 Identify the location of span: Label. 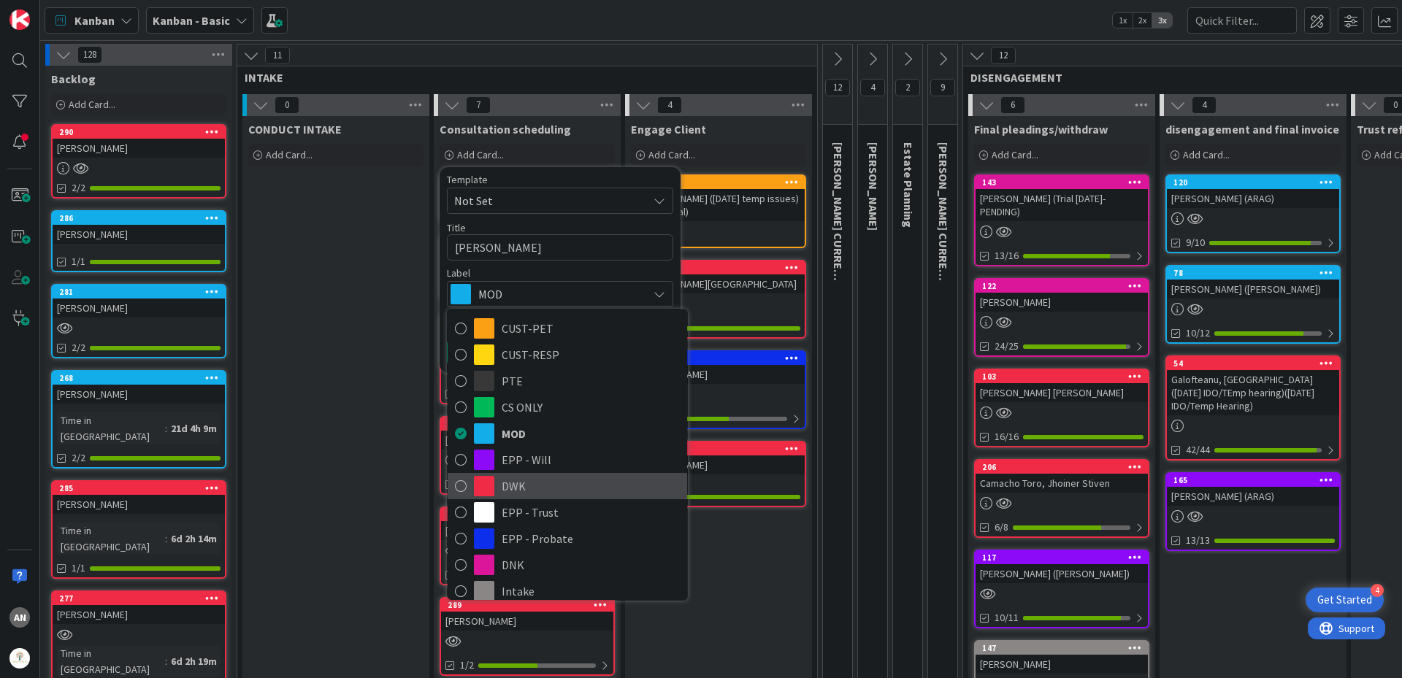
(459, 273).